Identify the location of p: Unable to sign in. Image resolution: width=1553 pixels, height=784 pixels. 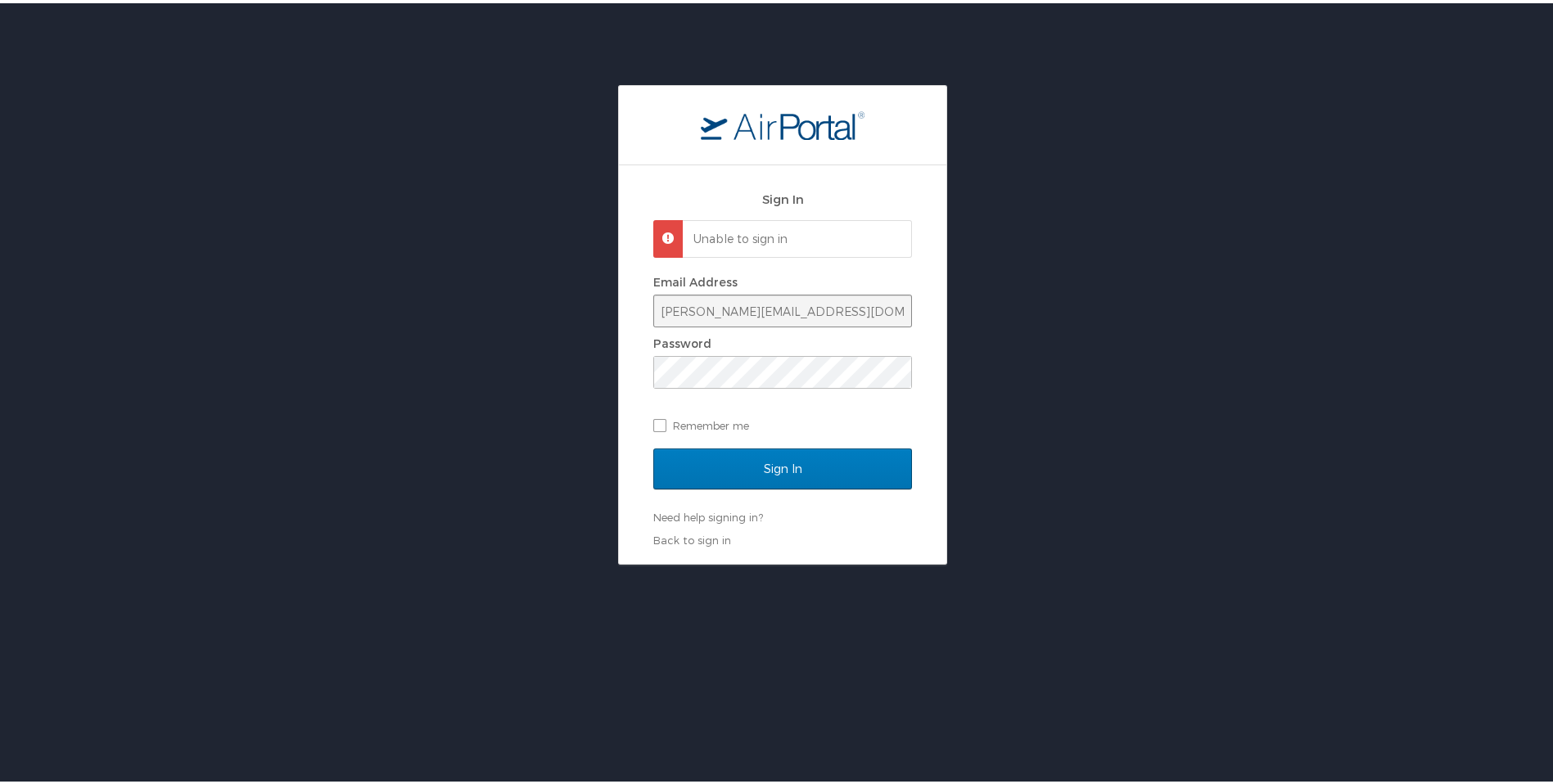
(795, 235).